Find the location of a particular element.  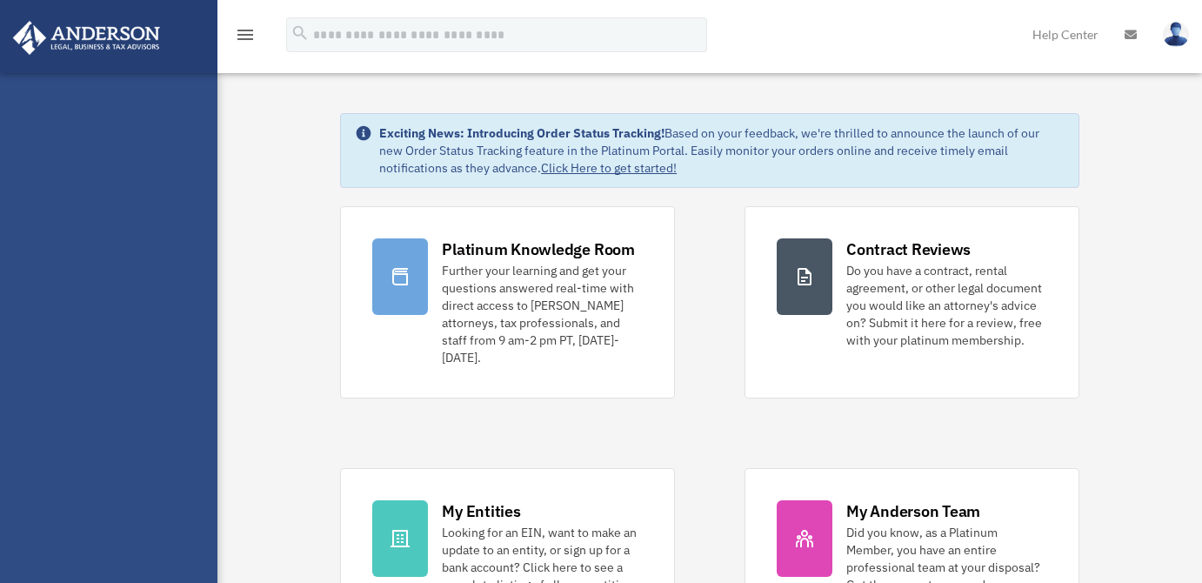

a: Contract Reviews Do you have a contract, rental agreement, or other legal document you would like... is located at coordinates (912, 302).